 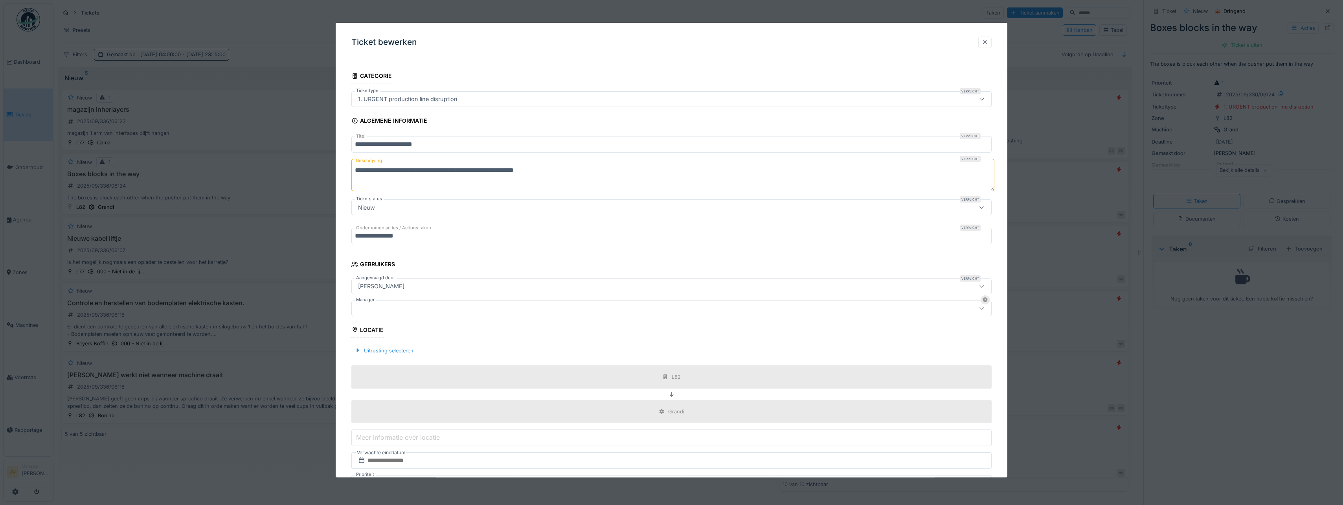 What do you see at coordinates (384, 42) in the screenshot?
I see `h3: Ticket bewerken` at bounding box center [384, 42].